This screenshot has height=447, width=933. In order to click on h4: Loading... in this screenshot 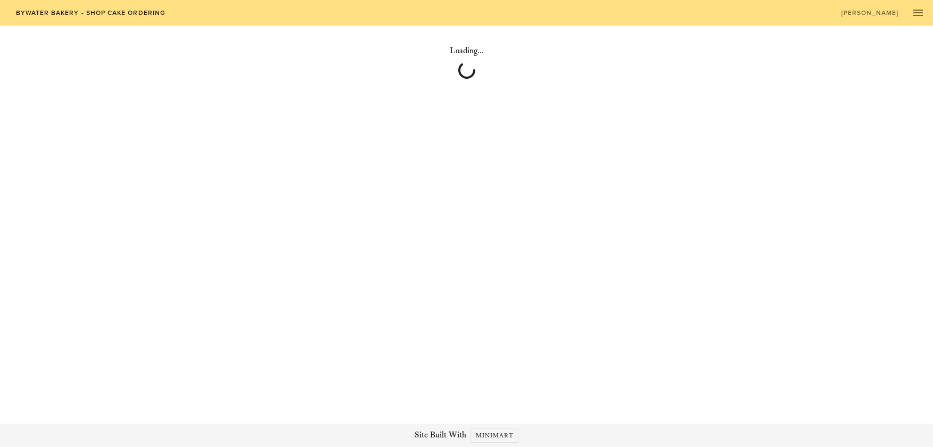, I will do `click(466, 51)`.